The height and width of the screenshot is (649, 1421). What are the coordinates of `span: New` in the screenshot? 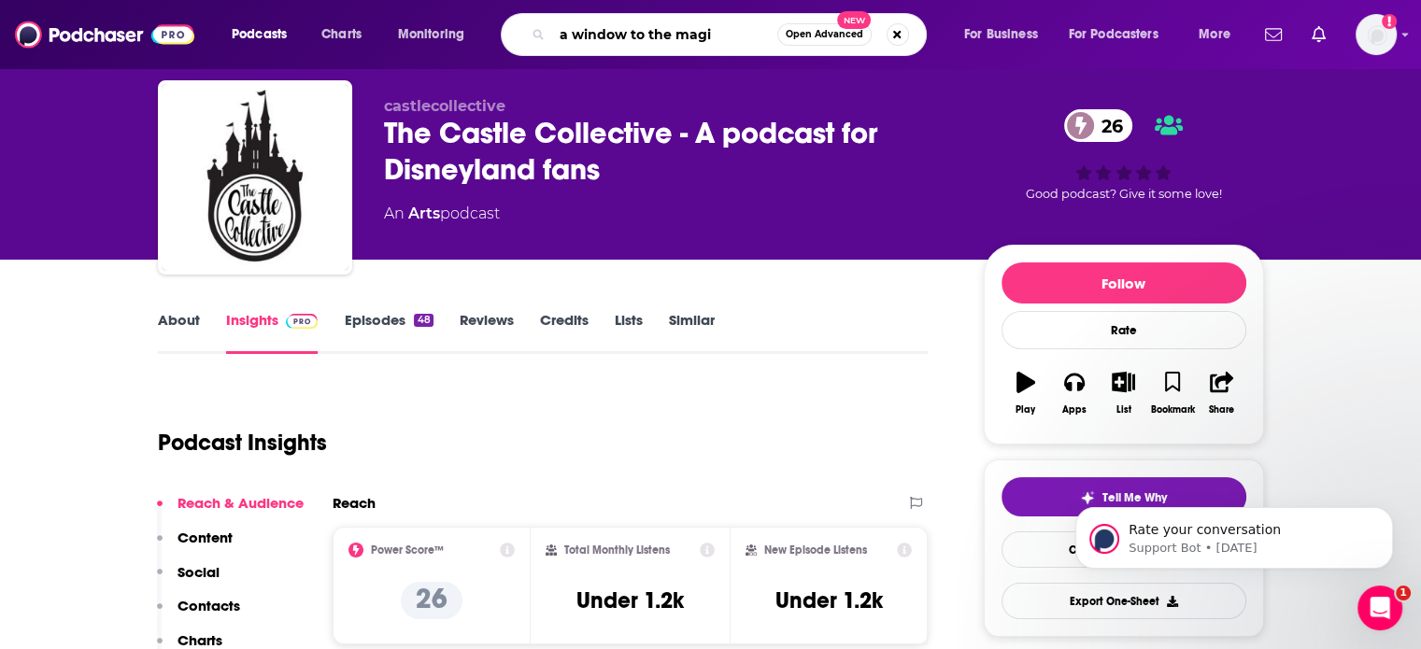 It's located at (854, 20).